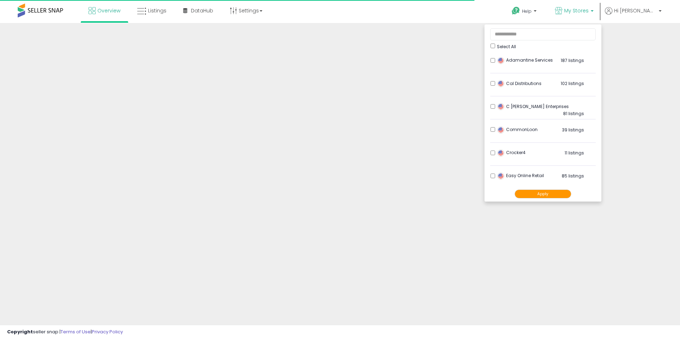 The height and width of the screenshot is (339, 680). What do you see at coordinates (526, 11) in the screenshot?
I see `span: Help` at bounding box center [526, 11].